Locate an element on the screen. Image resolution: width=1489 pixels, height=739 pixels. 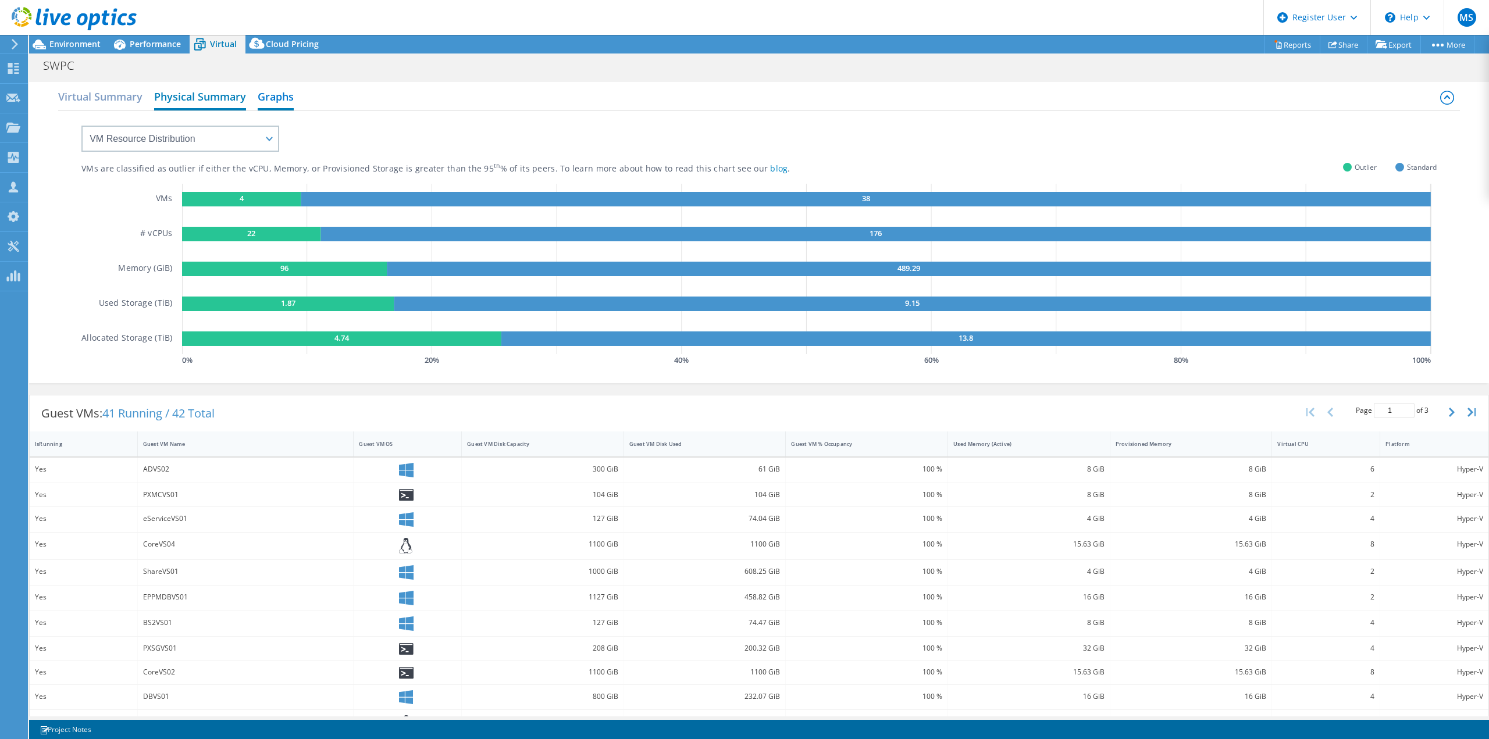
text: 489.29 is located at coordinates (908, 268).